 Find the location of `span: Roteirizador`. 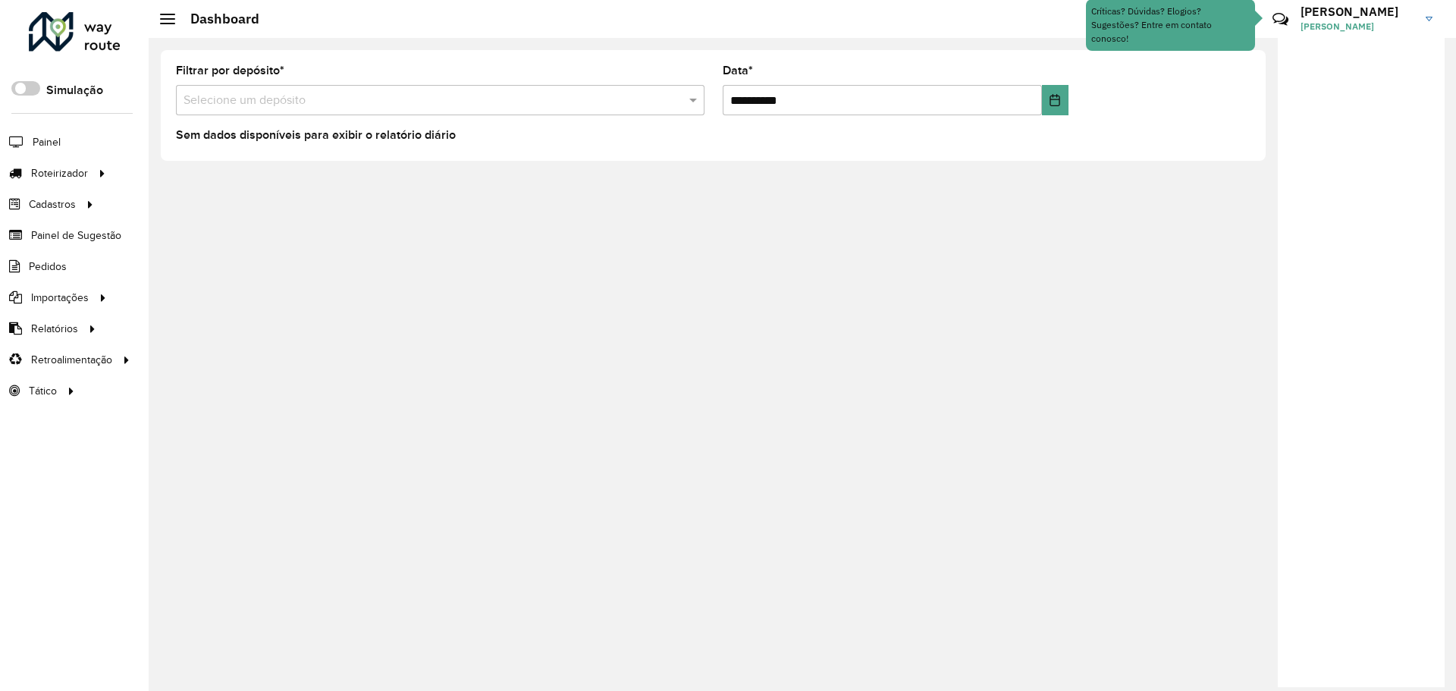

span: Roteirizador is located at coordinates (59, 173).